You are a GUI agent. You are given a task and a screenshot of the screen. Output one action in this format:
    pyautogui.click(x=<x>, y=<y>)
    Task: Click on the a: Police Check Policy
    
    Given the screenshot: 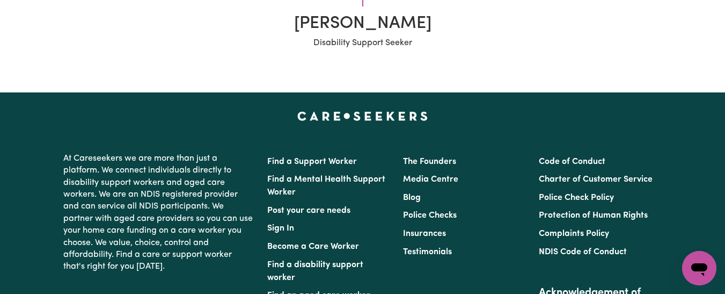 What is the action you would take?
    pyautogui.click(x=577, y=198)
    